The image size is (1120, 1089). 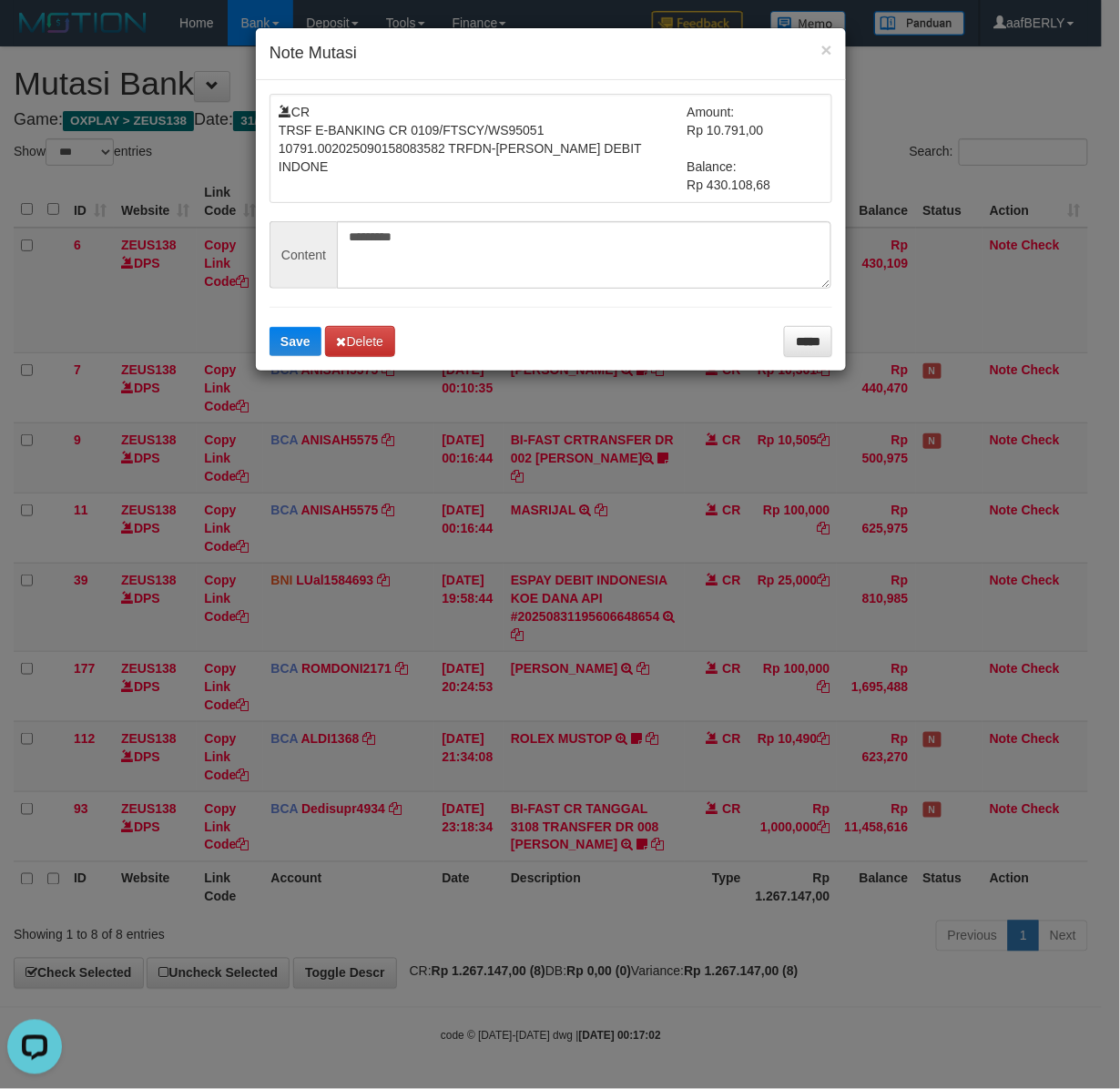 I want to click on button: Save, so click(x=295, y=342).